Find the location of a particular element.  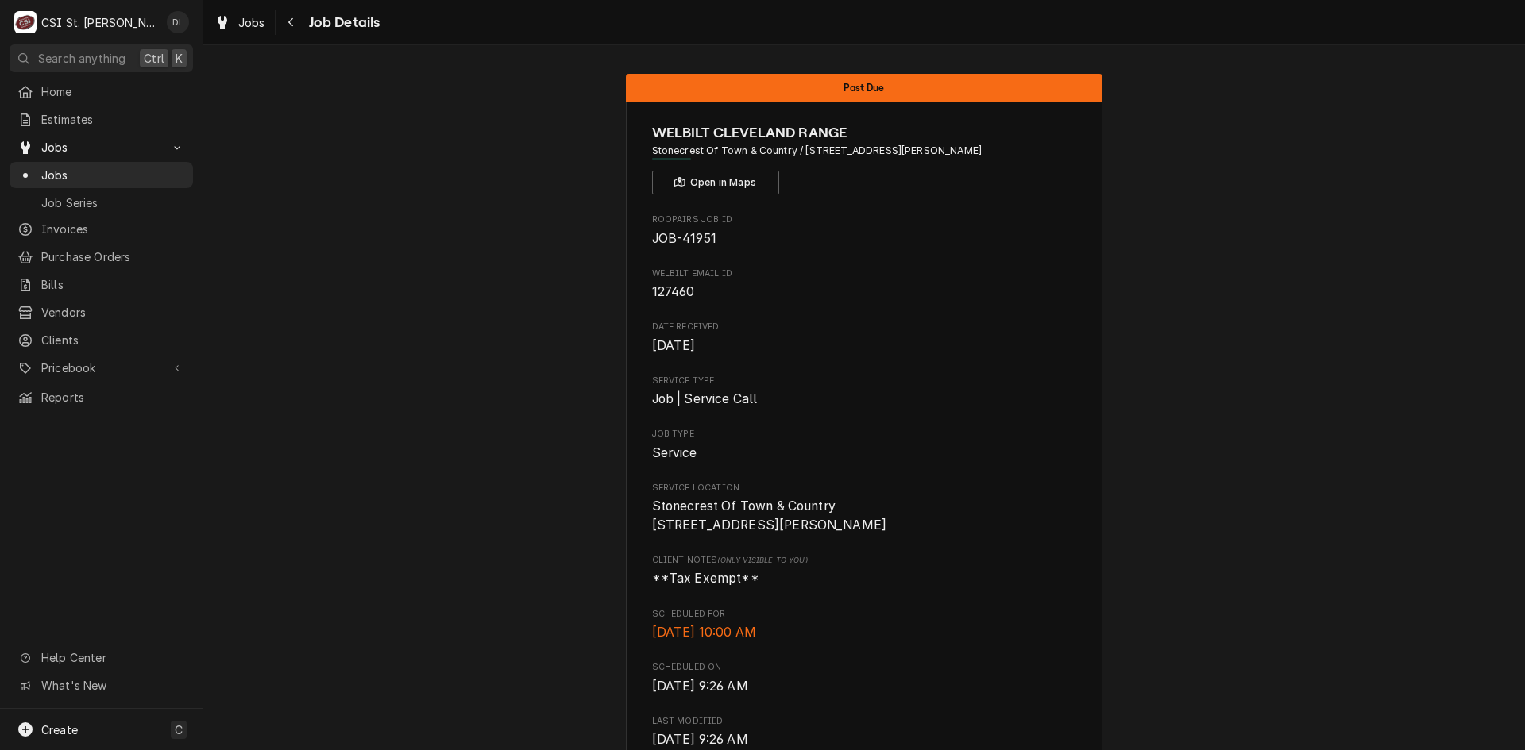

a: Home is located at coordinates (101, 91).